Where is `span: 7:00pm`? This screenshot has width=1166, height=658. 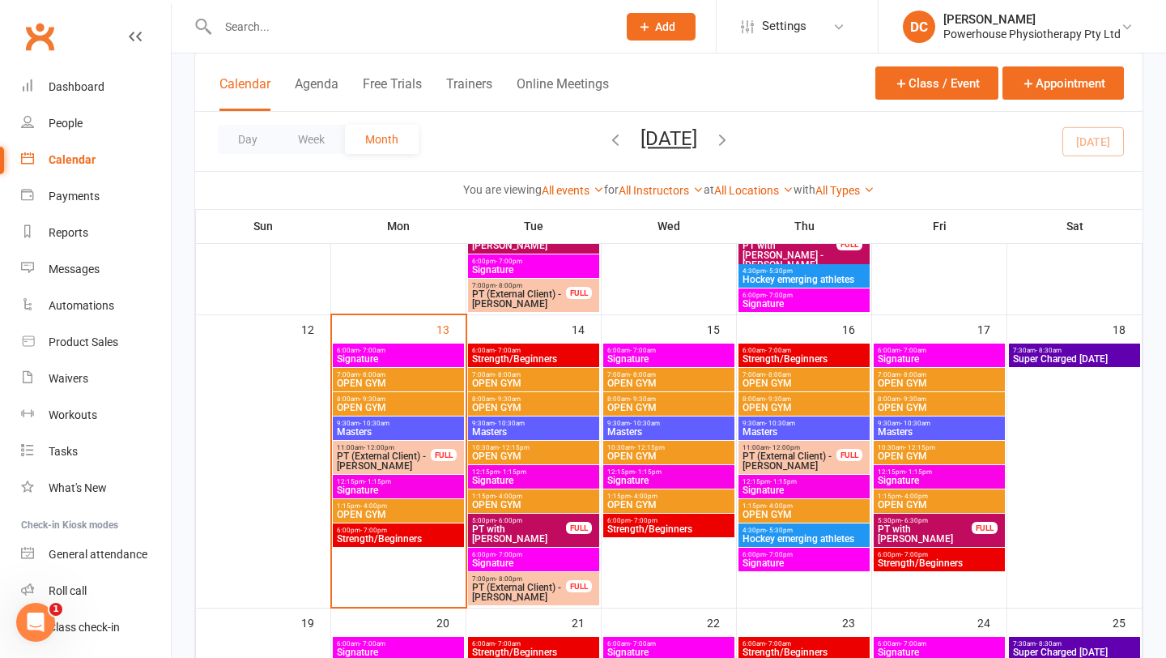 span: 7:00pm is located at coordinates (519, 578).